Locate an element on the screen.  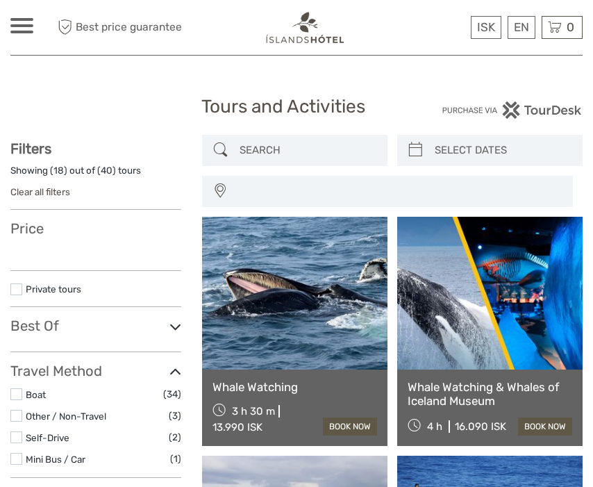
span: 0 is located at coordinates (570, 27).